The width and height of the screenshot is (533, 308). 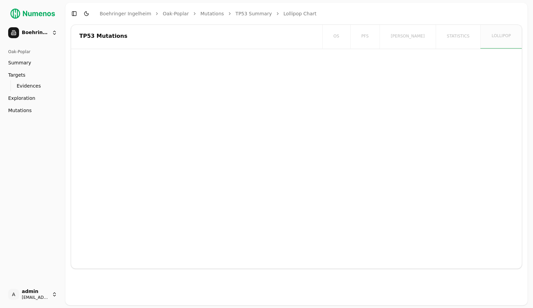 What do you see at coordinates (33, 63) in the screenshot?
I see `a: Summary` at bounding box center [33, 63].